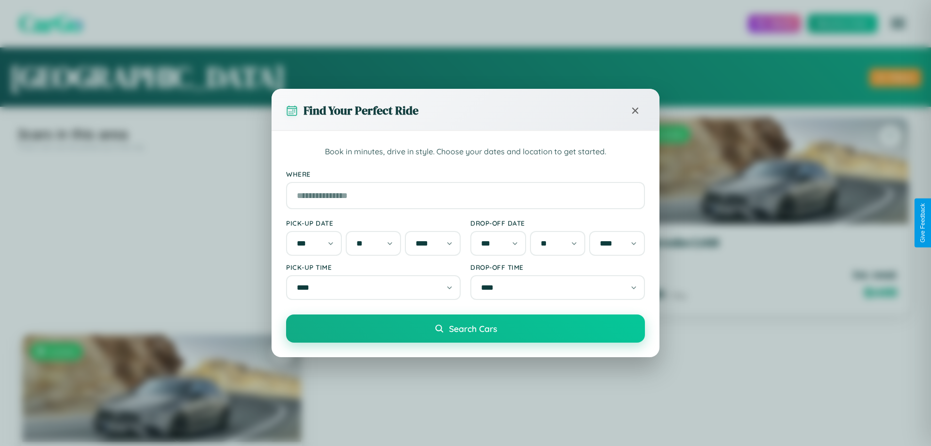 This screenshot has width=931, height=446. What do you see at coordinates (361, 110) in the screenshot?
I see `h3: Find Your Perfect Ride` at bounding box center [361, 110].